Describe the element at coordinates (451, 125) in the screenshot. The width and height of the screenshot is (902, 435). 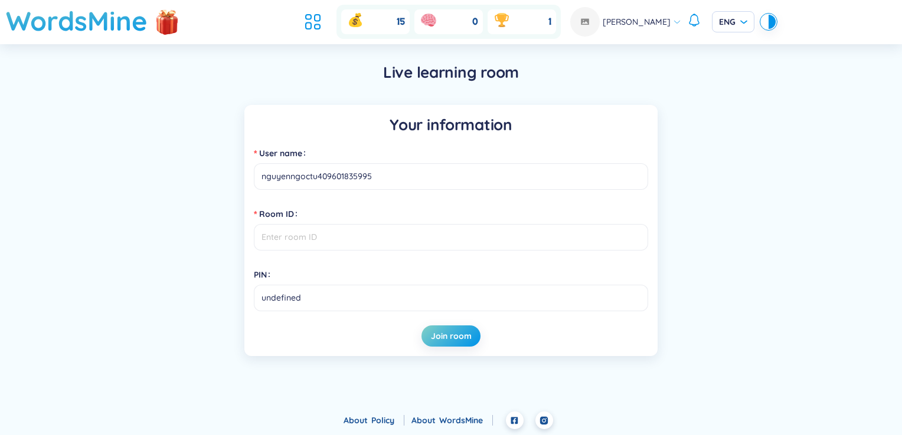
I see `h5: Your information` at that location.